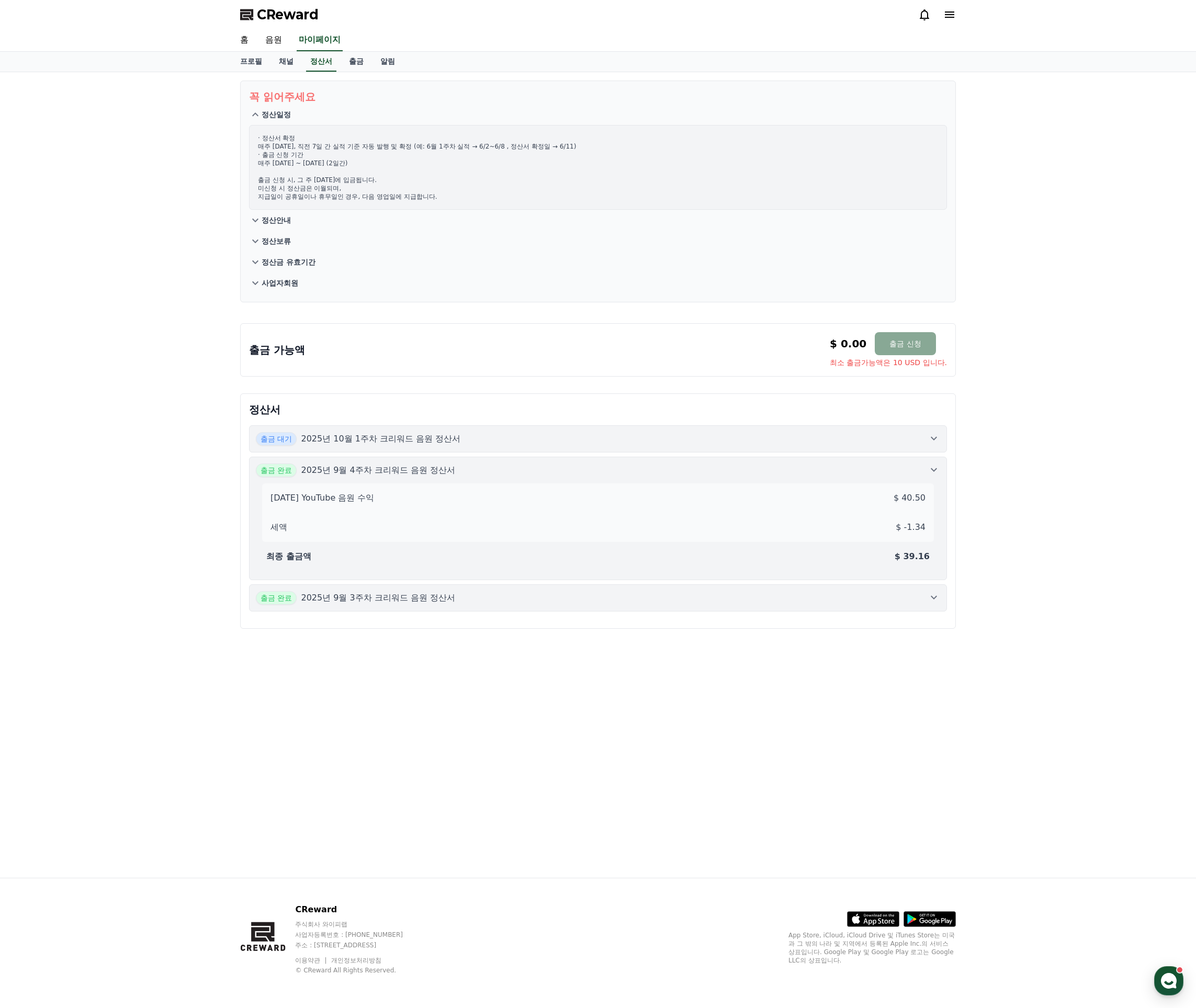  Describe the element at coordinates (168, 352) in the screenshot. I see `span: 설정` at that location.